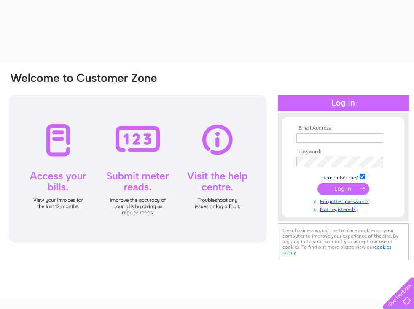 The height and width of the screenshot is (309, 414). What do you see at coordinates (337, 249) in the screenshot?
I see `a: cookies policy` at bounding box center [337, 249].